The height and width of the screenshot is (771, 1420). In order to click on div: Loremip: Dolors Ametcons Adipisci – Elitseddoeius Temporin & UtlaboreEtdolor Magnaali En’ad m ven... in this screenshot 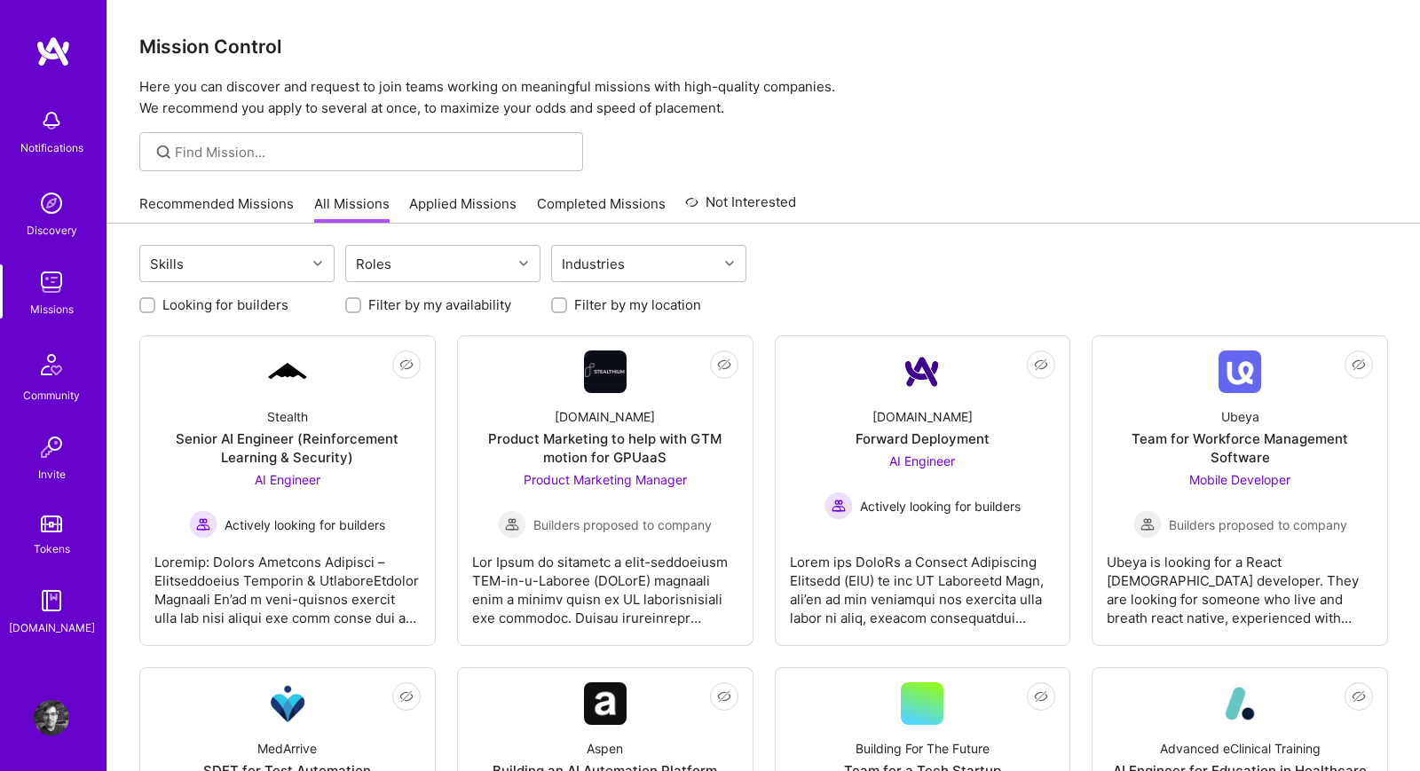, I will do `click(288, 583)`.